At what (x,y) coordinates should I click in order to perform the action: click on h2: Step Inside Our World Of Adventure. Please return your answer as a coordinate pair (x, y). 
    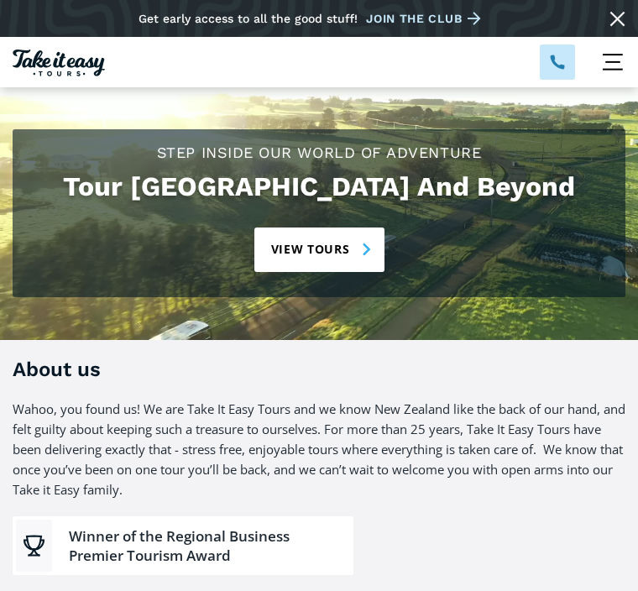
    Looking at the image, I should click on (319, 152).